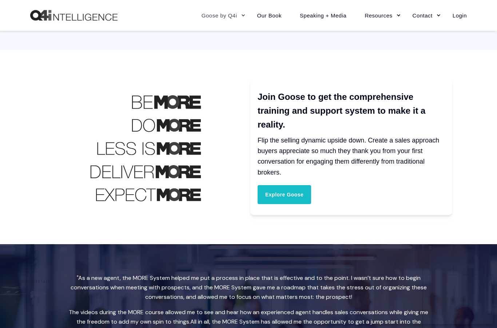 This screenshot has height=328, width=497. Describe the element at coordinates (146, 147) in the screenshot. I see `img: Untitled design (7)-Dec-10-2024-10-47-36-1834-AM` at that location.